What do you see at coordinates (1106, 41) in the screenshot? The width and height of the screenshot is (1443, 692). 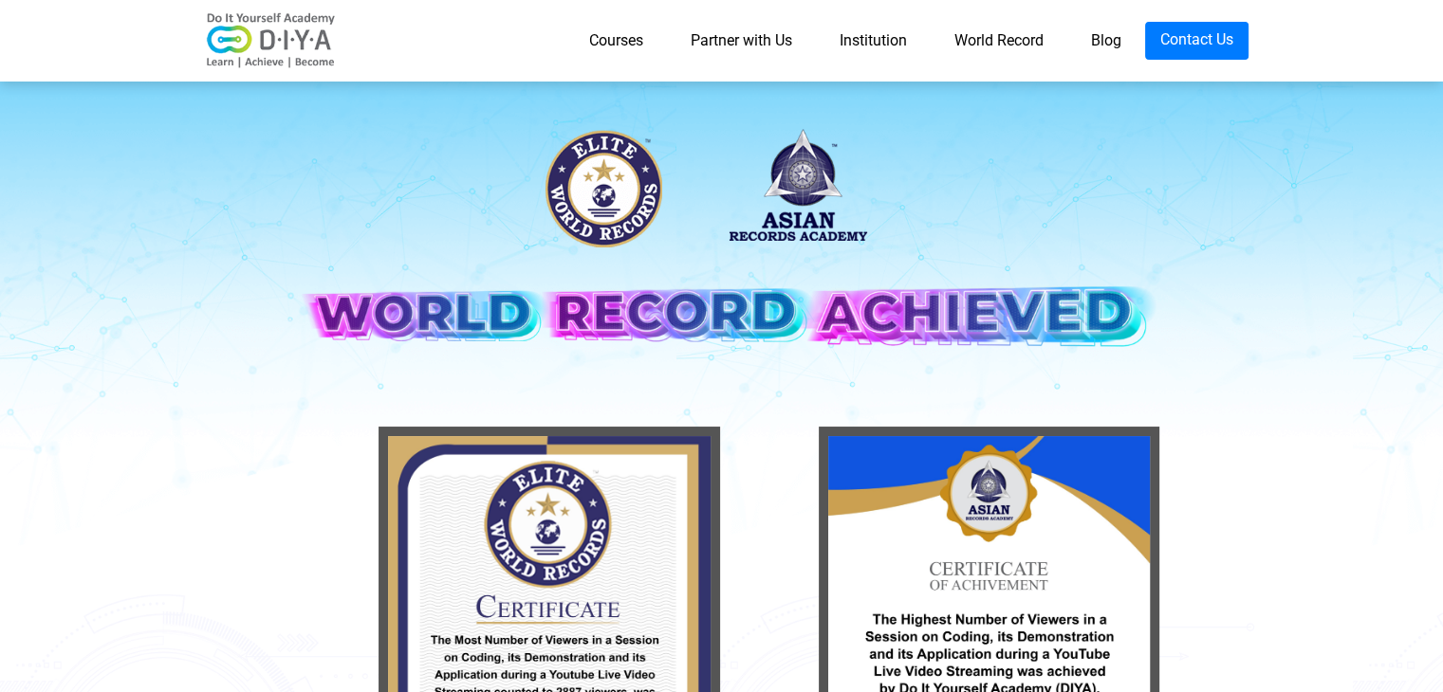 I see `a: Blog` at bounding box center [1106, 41].